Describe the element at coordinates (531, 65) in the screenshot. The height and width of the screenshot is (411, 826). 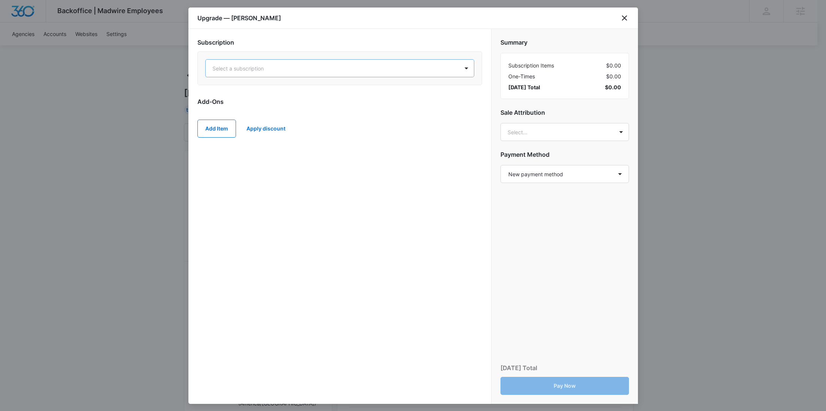
I see `span: Subscription Items` at that location.